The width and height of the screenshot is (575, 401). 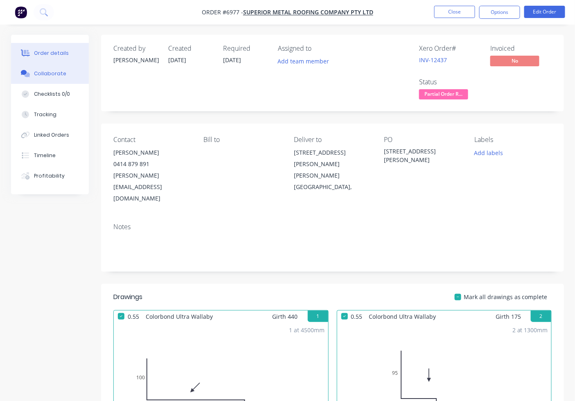 I want to click on button: Collaborate, so click(x=50, y=74).